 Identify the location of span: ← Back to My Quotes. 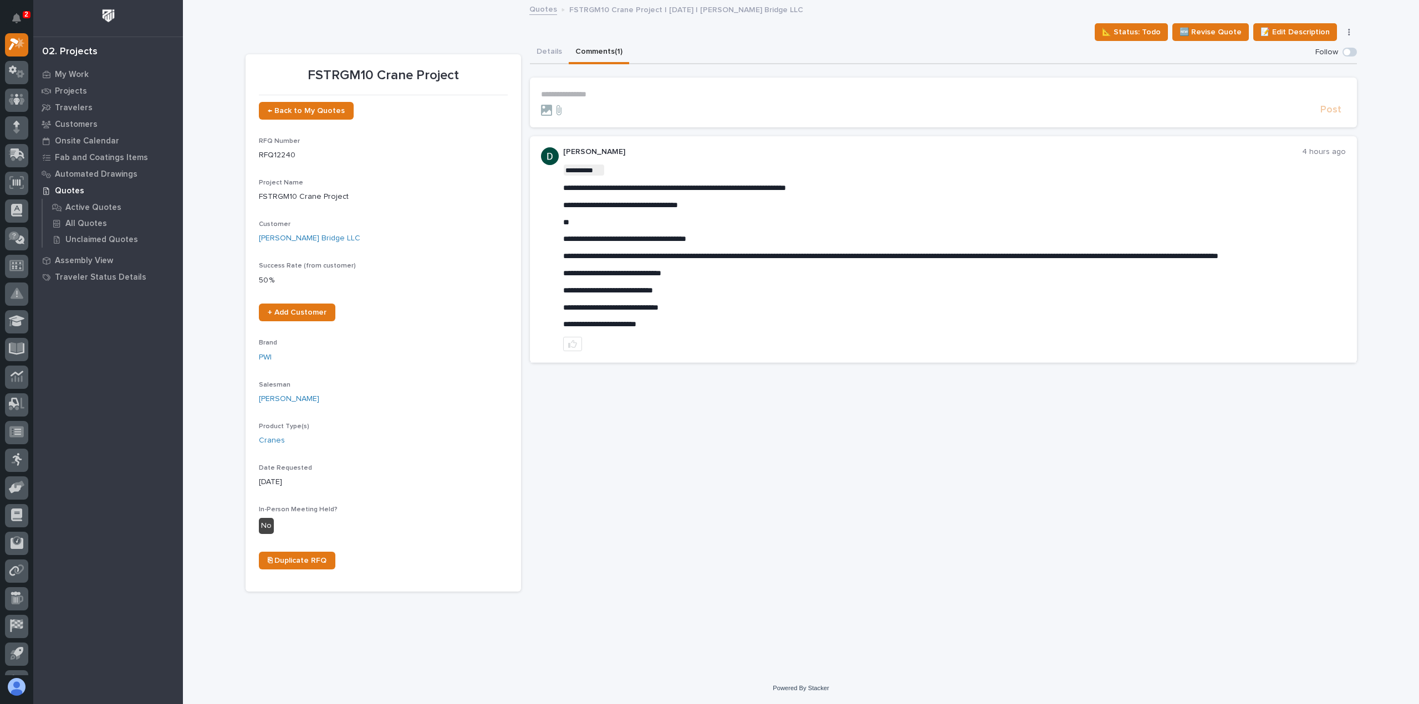
(306, 111).